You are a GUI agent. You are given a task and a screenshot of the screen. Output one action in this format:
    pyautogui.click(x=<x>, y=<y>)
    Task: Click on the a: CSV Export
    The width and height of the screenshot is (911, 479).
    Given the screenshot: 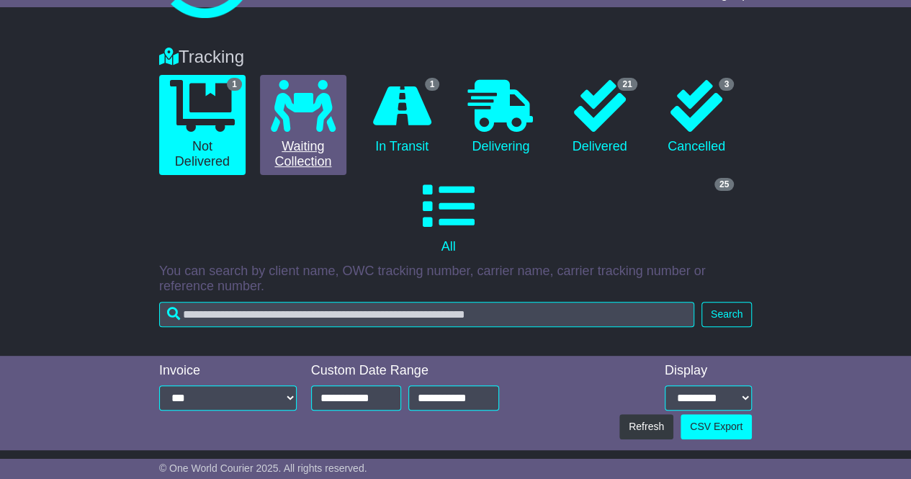 What is the action you would take?
    pyautogui.click(x=715, y=426)
    